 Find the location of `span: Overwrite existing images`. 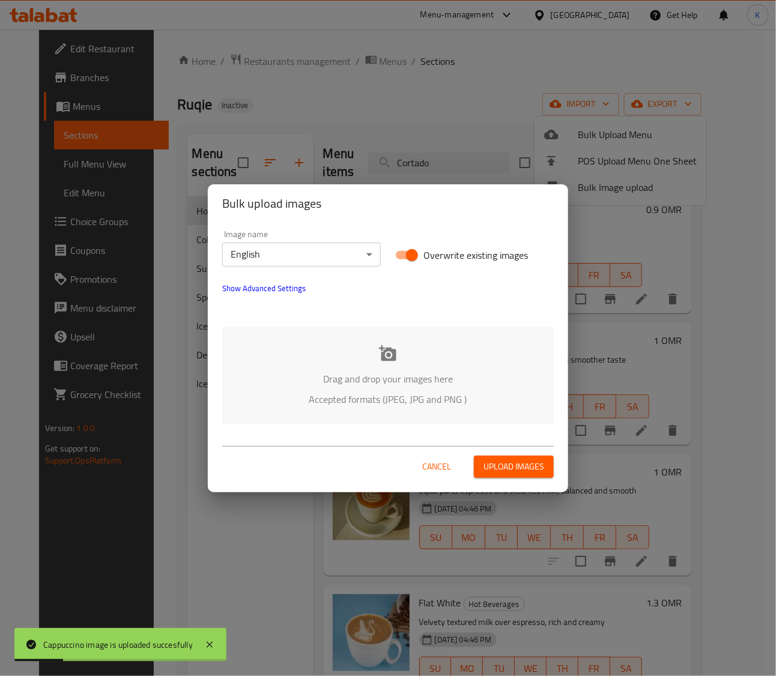

span: Overwrite existing images is located at coordinates (476, 255).